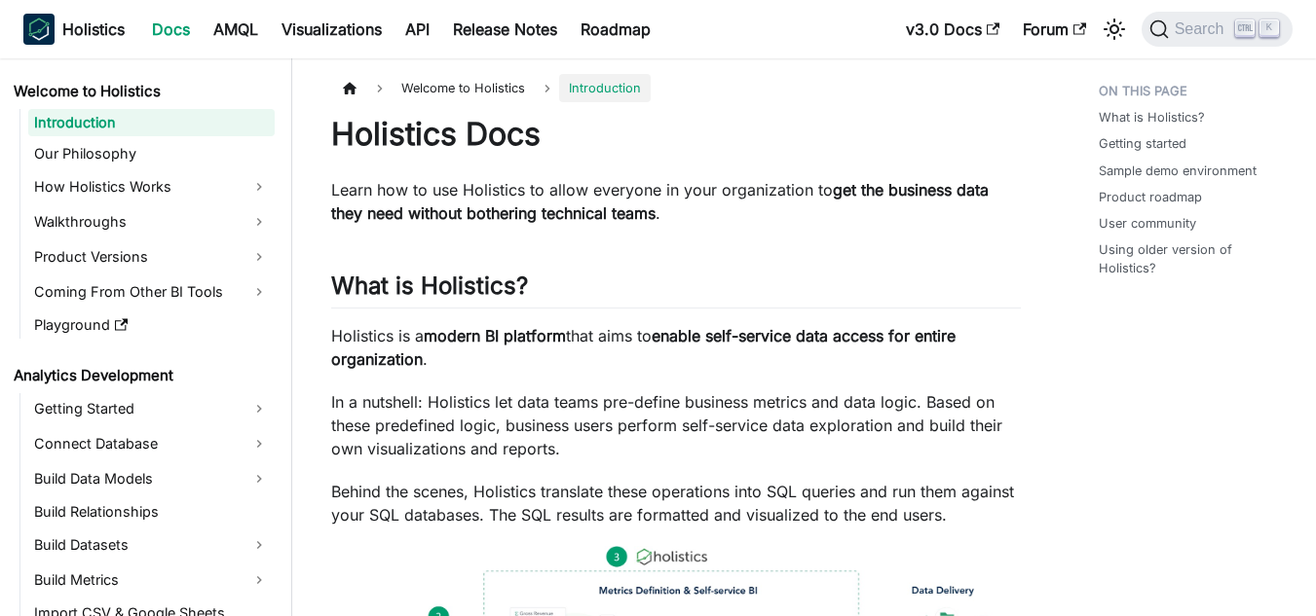  I want to click on a: Connect Database, so click(151, 444).